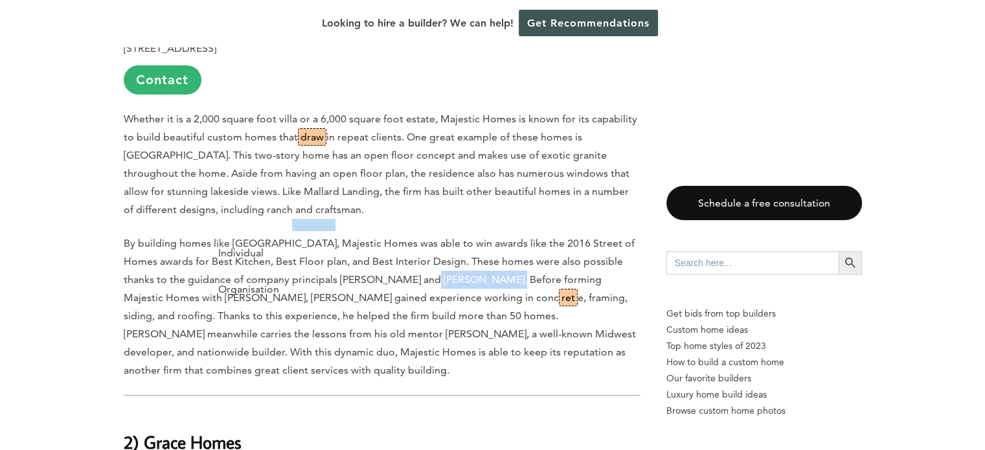 The image size is (985, 450). Describe the element at coordinates (312, 137) in the screenshot. I see `neo-mark-entity: Substance Abuse & Potential Addiction - English - draw` at that location.